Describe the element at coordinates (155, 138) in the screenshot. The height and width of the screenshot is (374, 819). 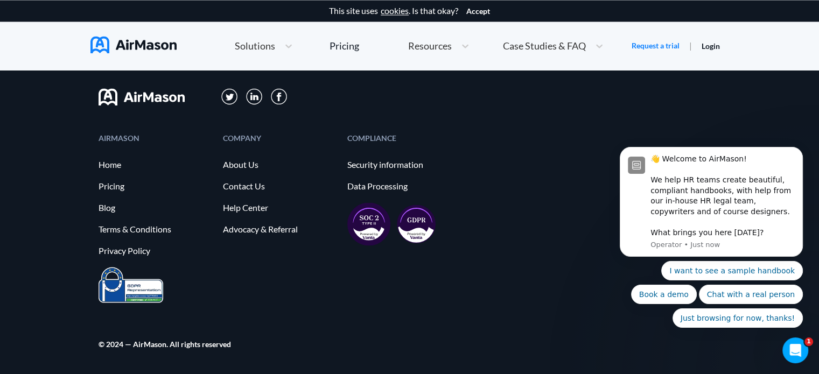
I see `div: AIRMASON` at that location.